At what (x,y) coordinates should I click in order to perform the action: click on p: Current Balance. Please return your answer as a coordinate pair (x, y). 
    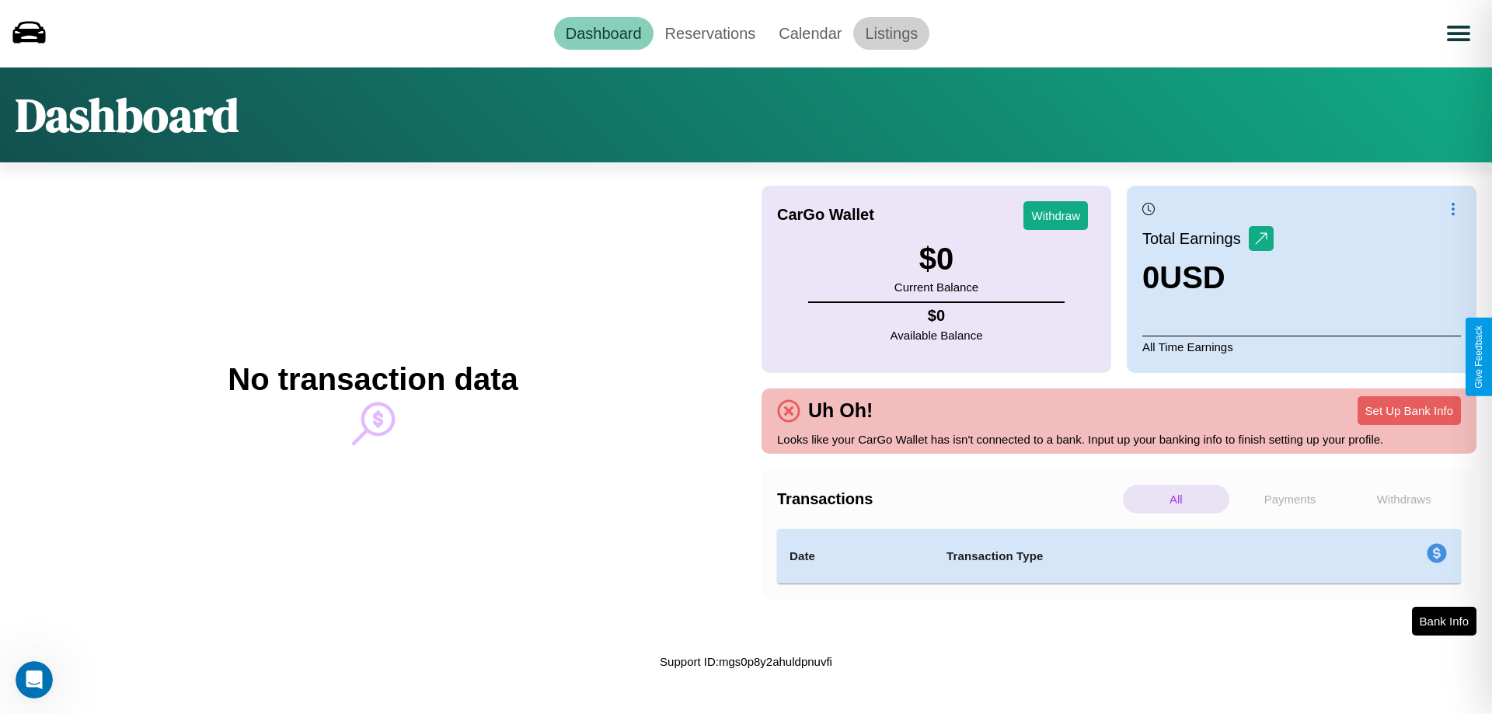
    Looking at the image, I should click on (936, 287).